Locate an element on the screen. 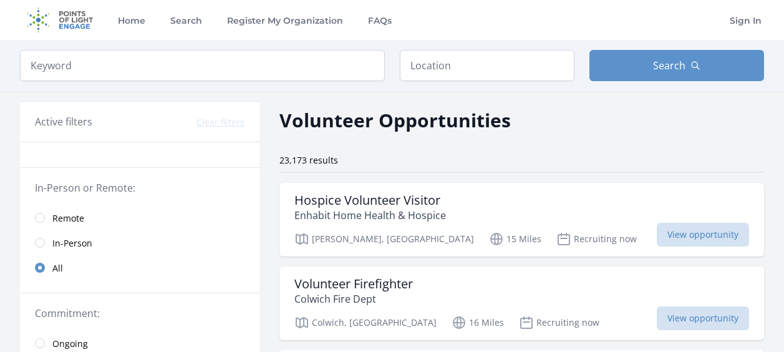  a: In-Person is located at coordinates (140, 243).